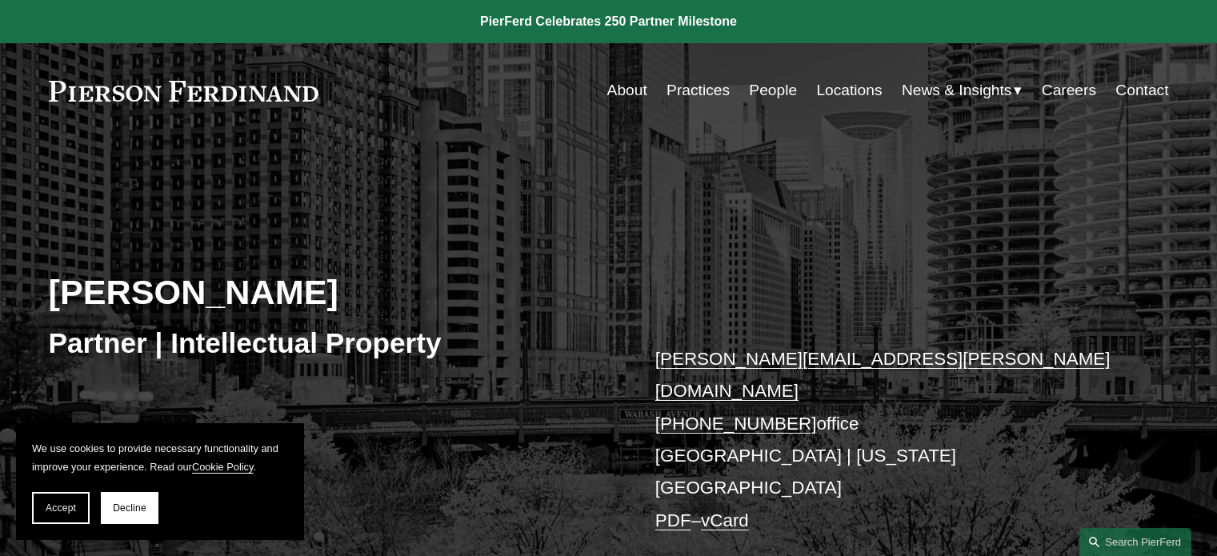  I want to click on a: People, so click(773, 90).